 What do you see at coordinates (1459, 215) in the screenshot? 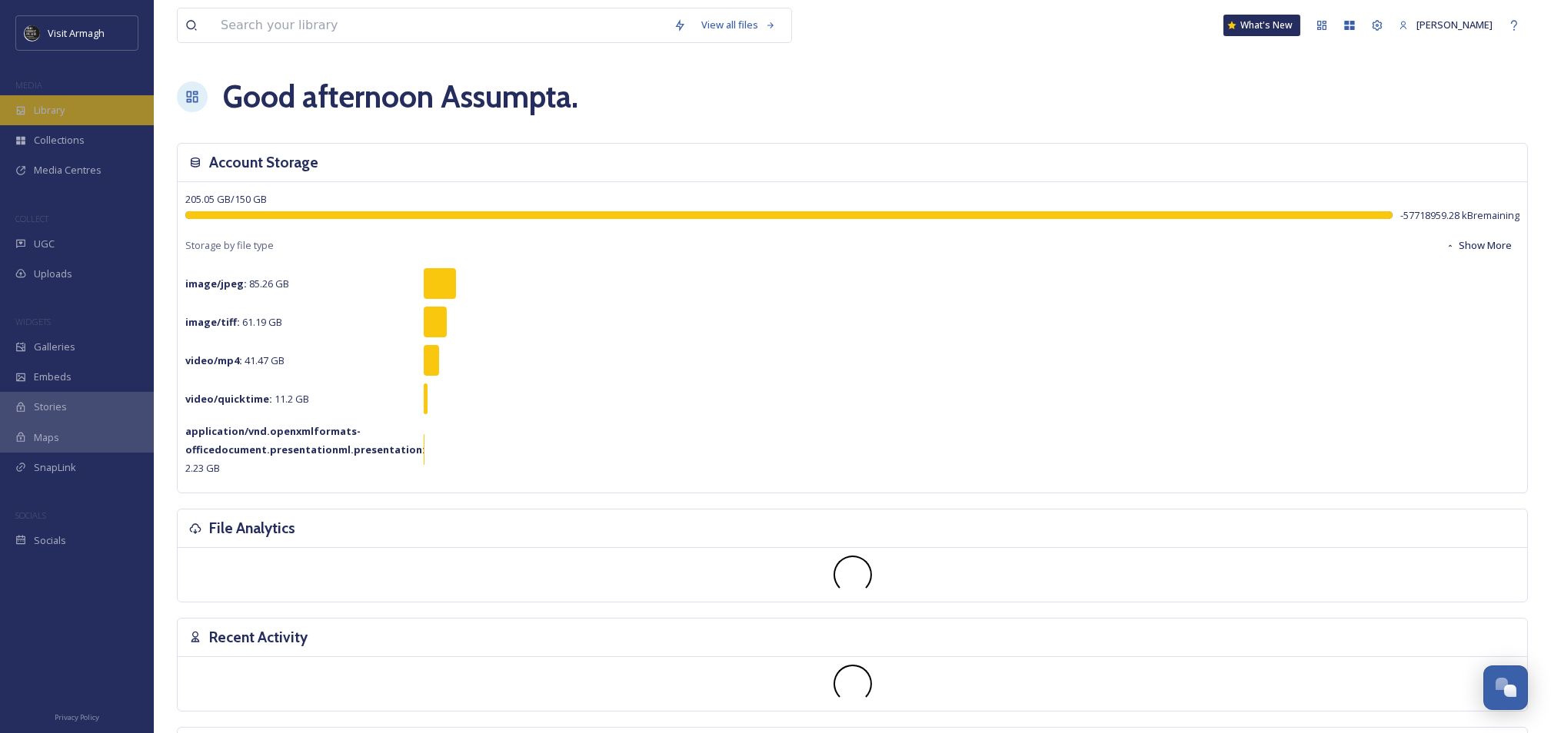
I see `span: -57718959.28 kB remaining` at bounding box center [1459, 215].